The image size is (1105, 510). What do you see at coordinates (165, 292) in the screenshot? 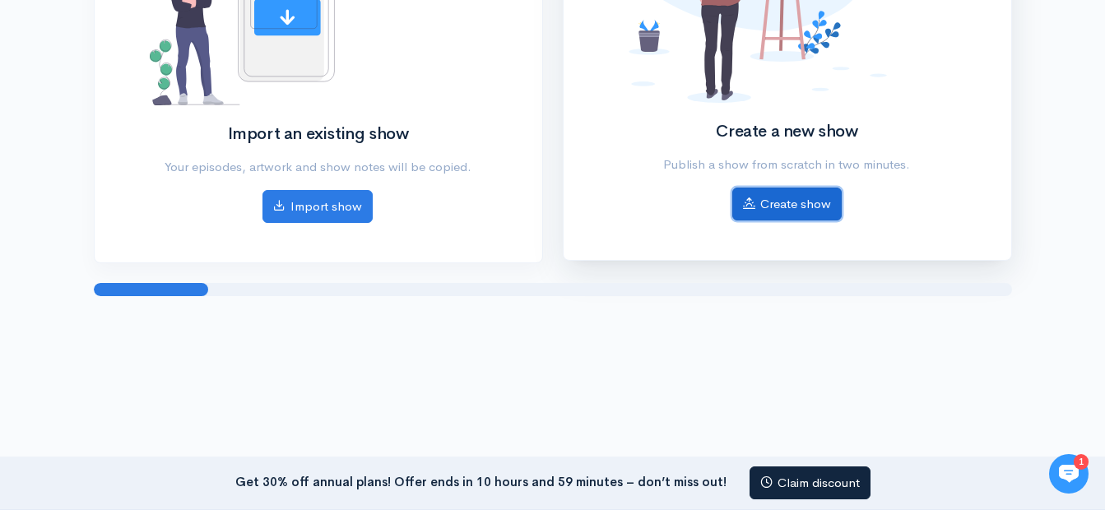
I see `p: Find an answer quickly` at bounding box center [165, 292].